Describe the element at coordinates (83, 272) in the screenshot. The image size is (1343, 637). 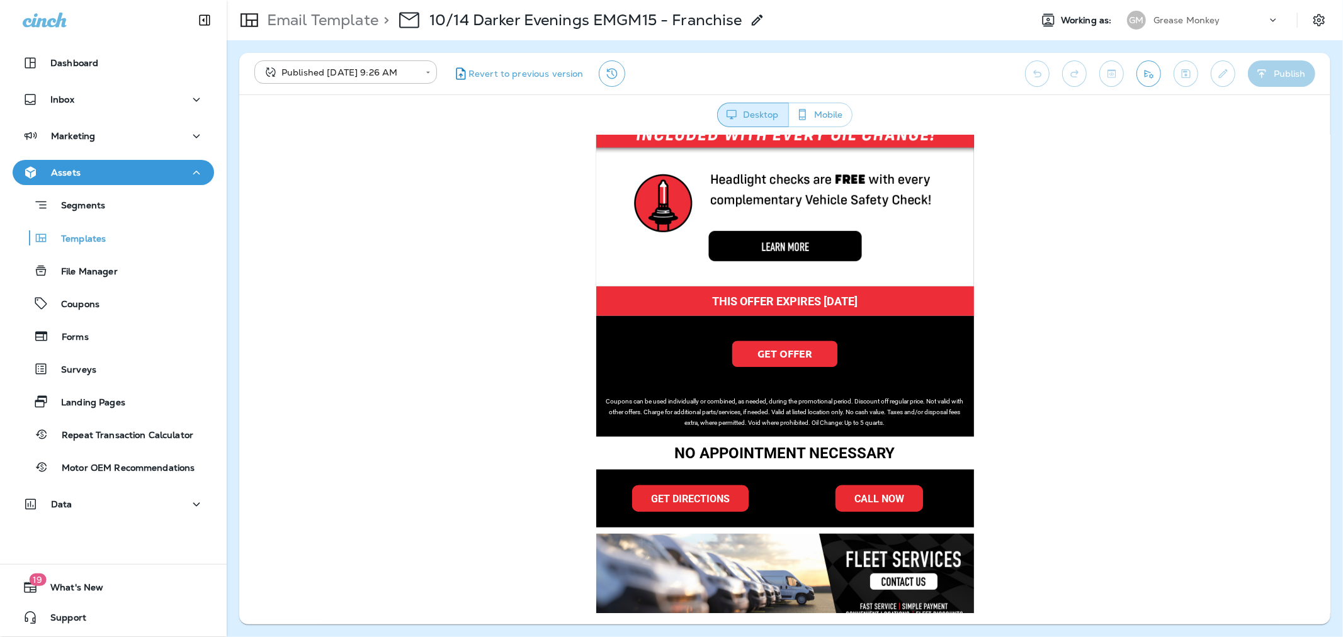
I see `p: File Manager` at that location.